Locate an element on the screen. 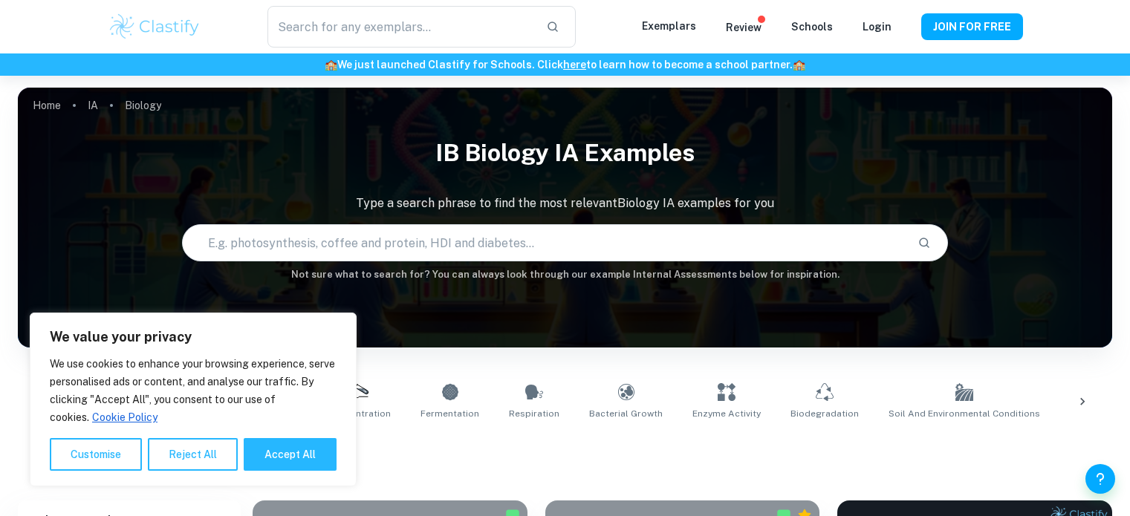  span: Concentration is located at coordinates (359, 414).